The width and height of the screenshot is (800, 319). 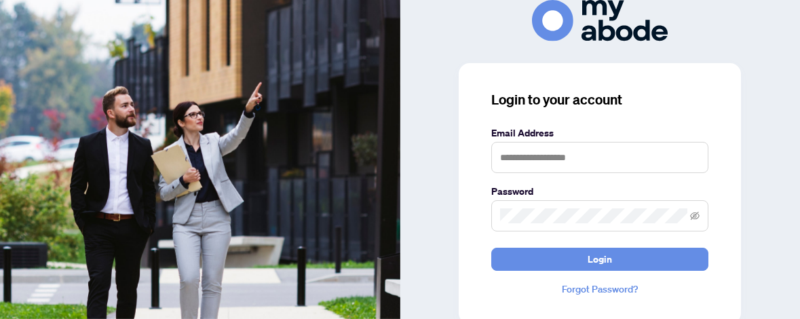 What do you see at coordinates (600, 259) in the screenshot?
I see `button: Login` at bounding box center [600, 259].